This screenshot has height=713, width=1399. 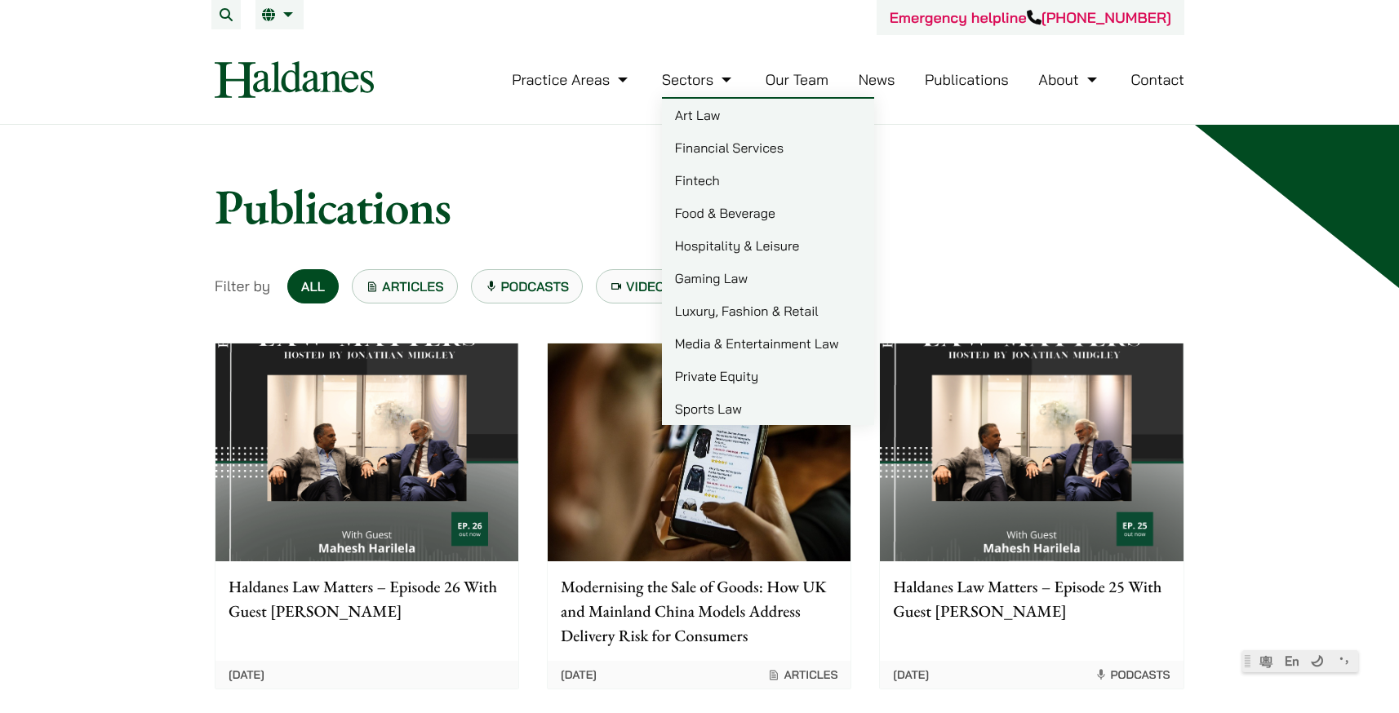 I want to click on span: Articles, so click(x=802, y=675).